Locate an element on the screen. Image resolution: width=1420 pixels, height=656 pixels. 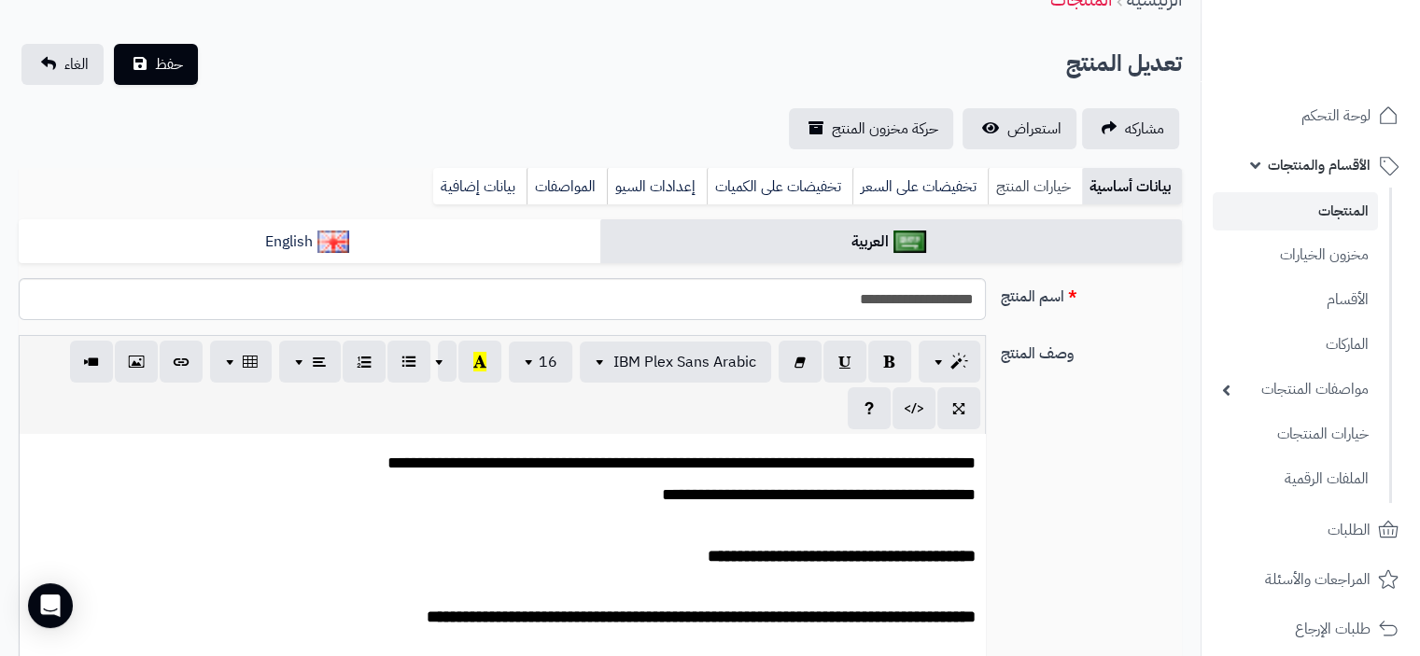
span: لوحة التحكم is located at coordinates (1336, 116).